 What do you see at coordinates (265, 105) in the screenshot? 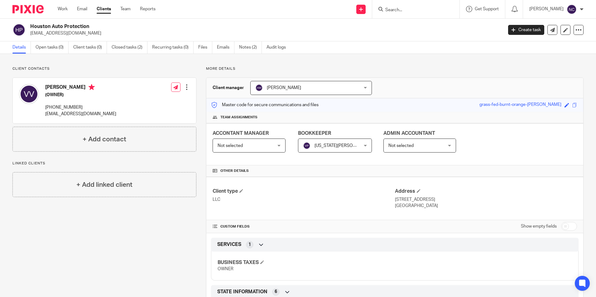
I see `p: Master code for secure communications and files` at bounding box center [265, 105].